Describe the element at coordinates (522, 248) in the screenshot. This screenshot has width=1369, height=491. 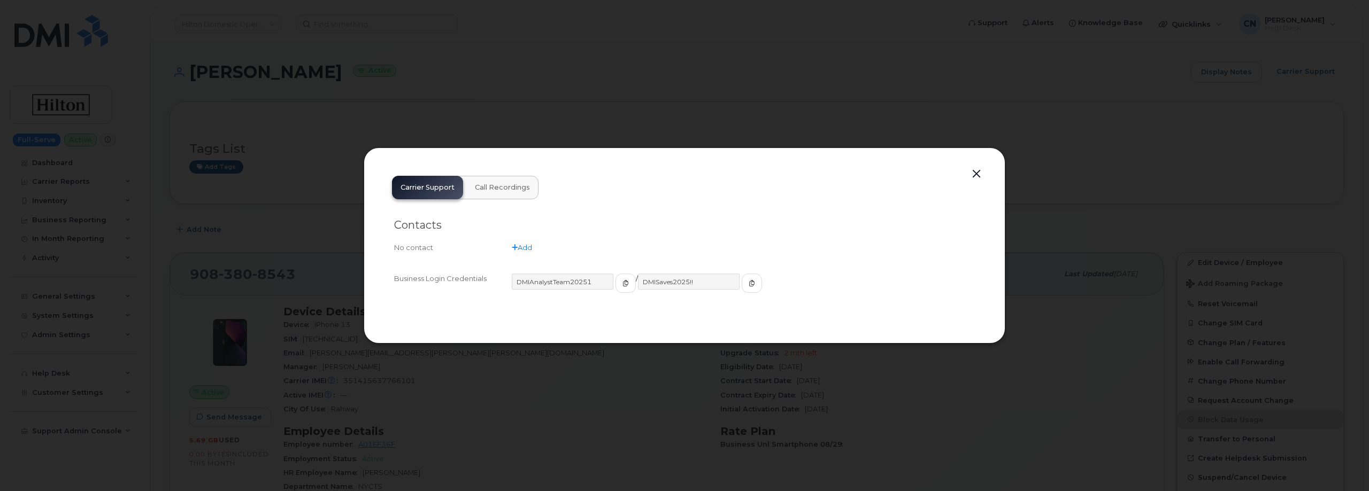
I see `a: Add` at that location.